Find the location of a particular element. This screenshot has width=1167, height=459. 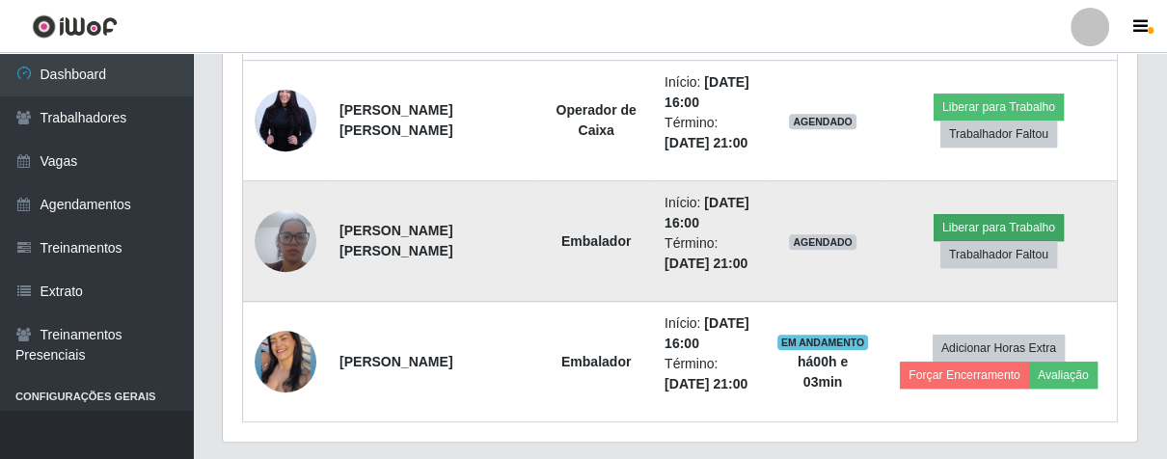

img: CoreUI Logo is located at coordinates (74, 26).